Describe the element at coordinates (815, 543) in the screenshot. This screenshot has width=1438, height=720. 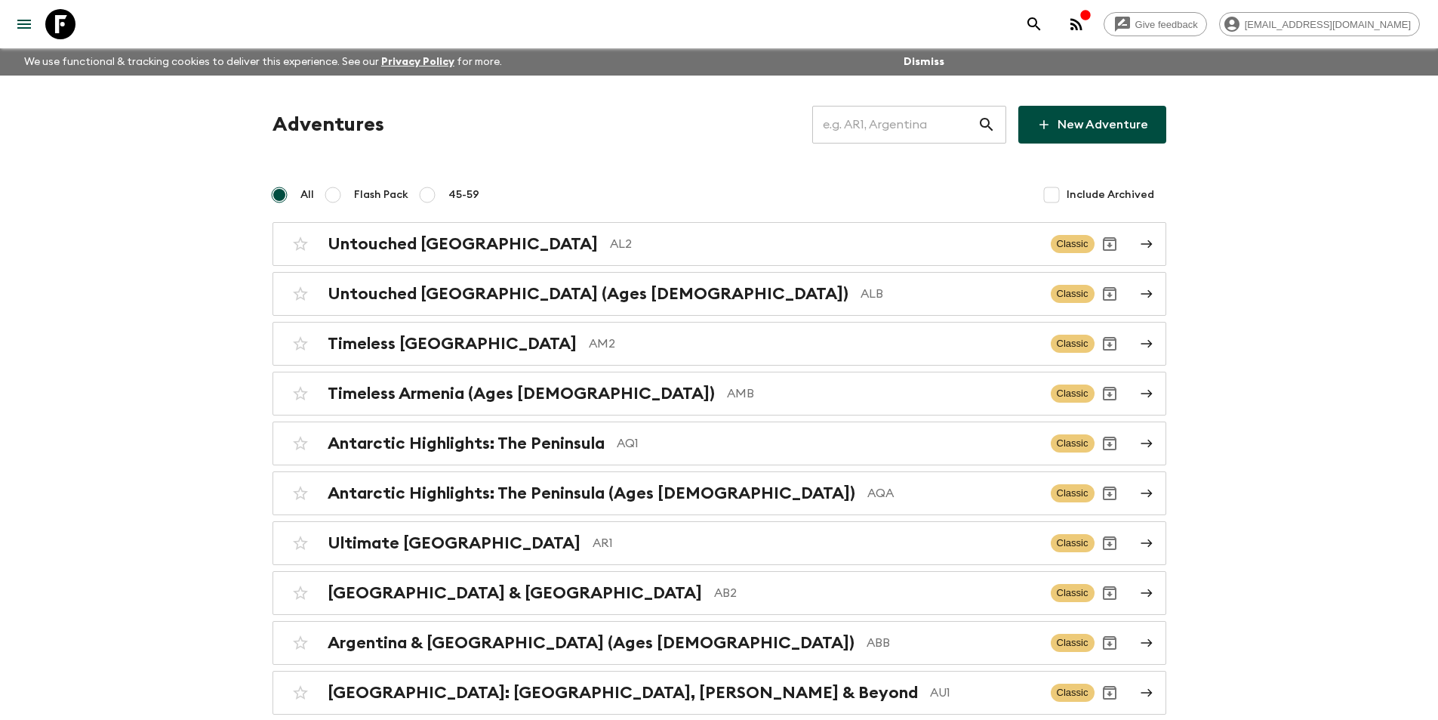
I see `p: AR1` at that location.